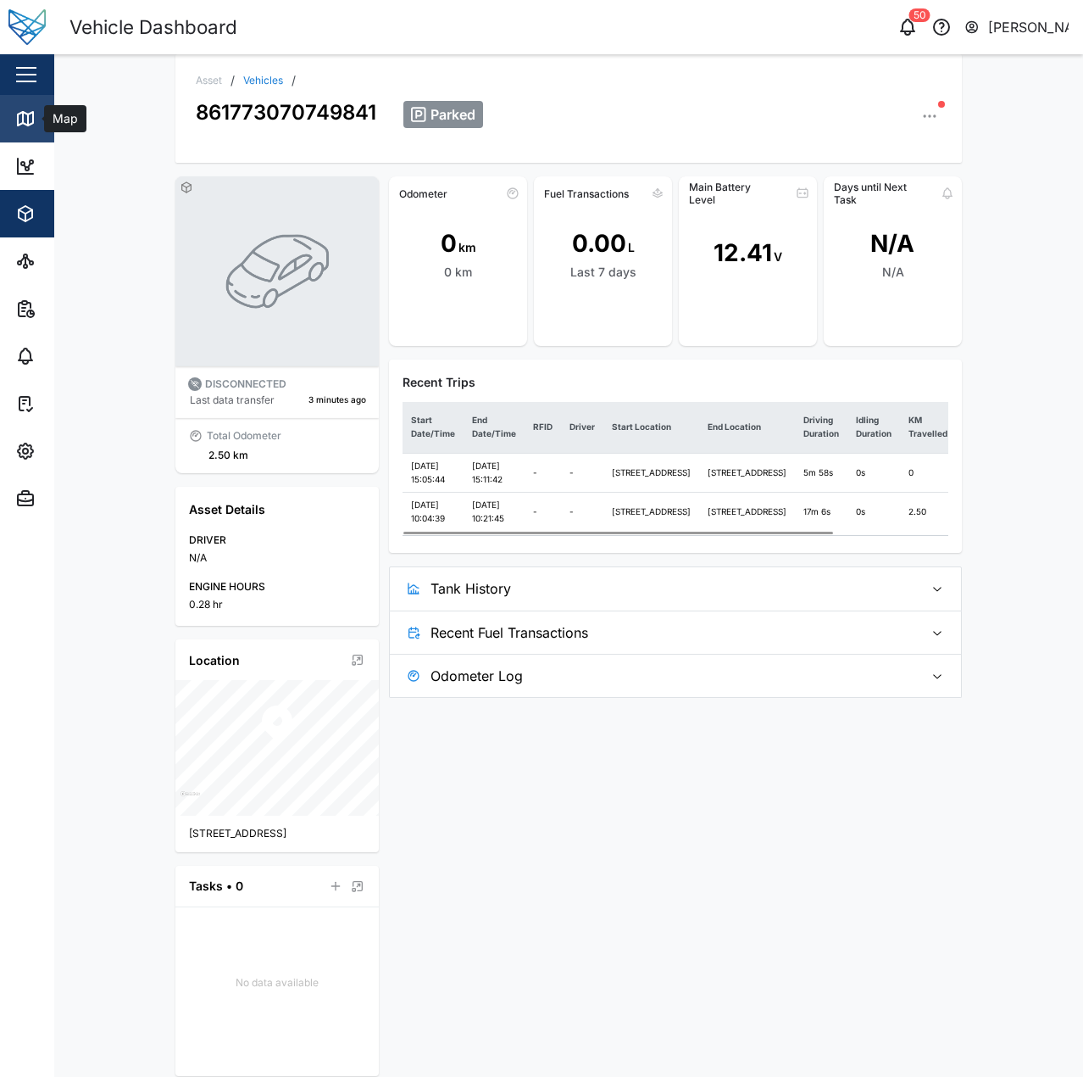  Describe the element at coordinates (494, 427) in the screenshot. I see `th: End Date/Time` at that location.